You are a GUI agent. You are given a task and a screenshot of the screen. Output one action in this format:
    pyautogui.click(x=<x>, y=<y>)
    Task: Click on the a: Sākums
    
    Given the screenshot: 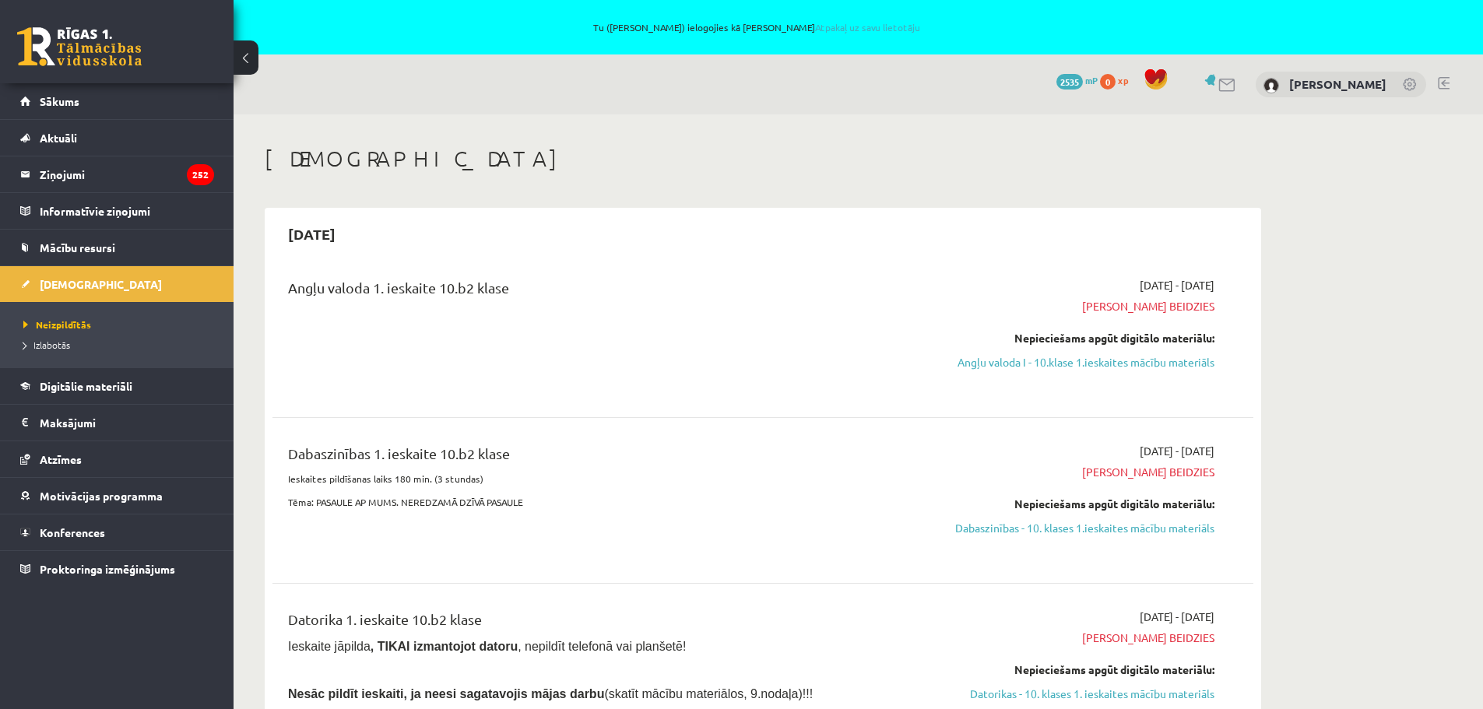 What is the action you would take?
    pyautogui.click(x=117, y=101)
    